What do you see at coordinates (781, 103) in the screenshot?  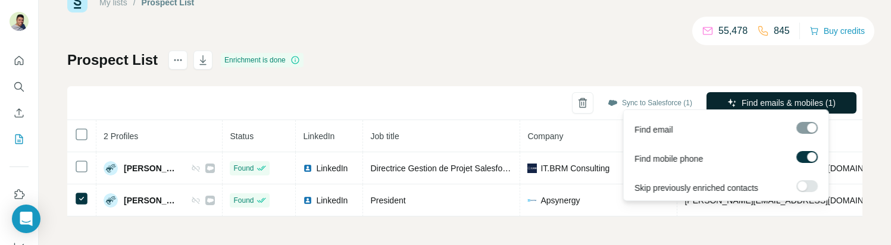 I see `button: Find emails & mobiles (1)` at bounding box center [781, 103].